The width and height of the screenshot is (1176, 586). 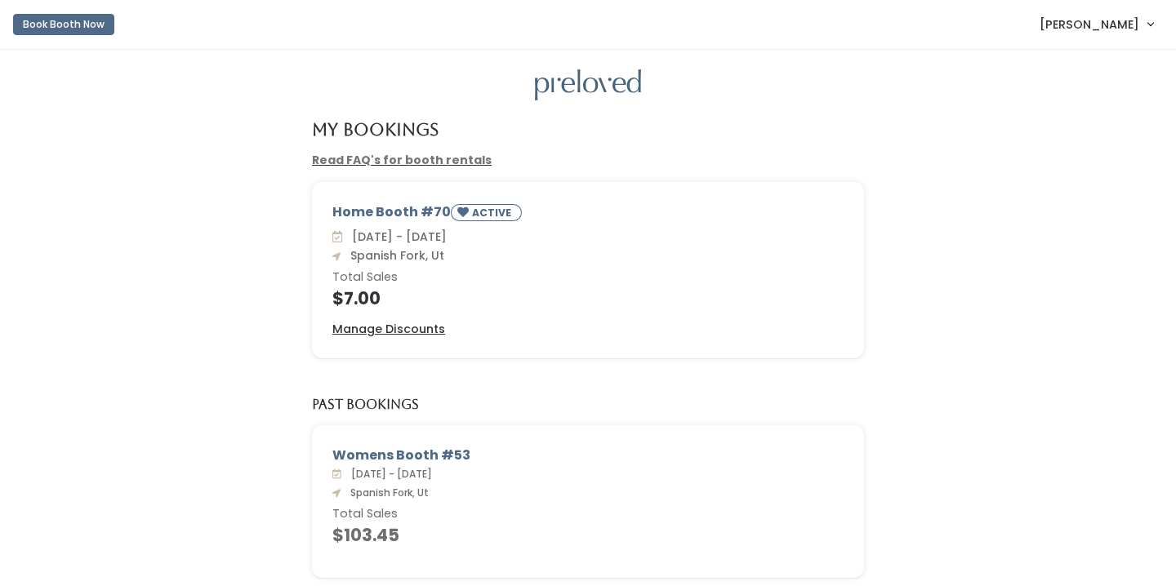 I want to click on h4: $7.00, so click(x=588, y=298).